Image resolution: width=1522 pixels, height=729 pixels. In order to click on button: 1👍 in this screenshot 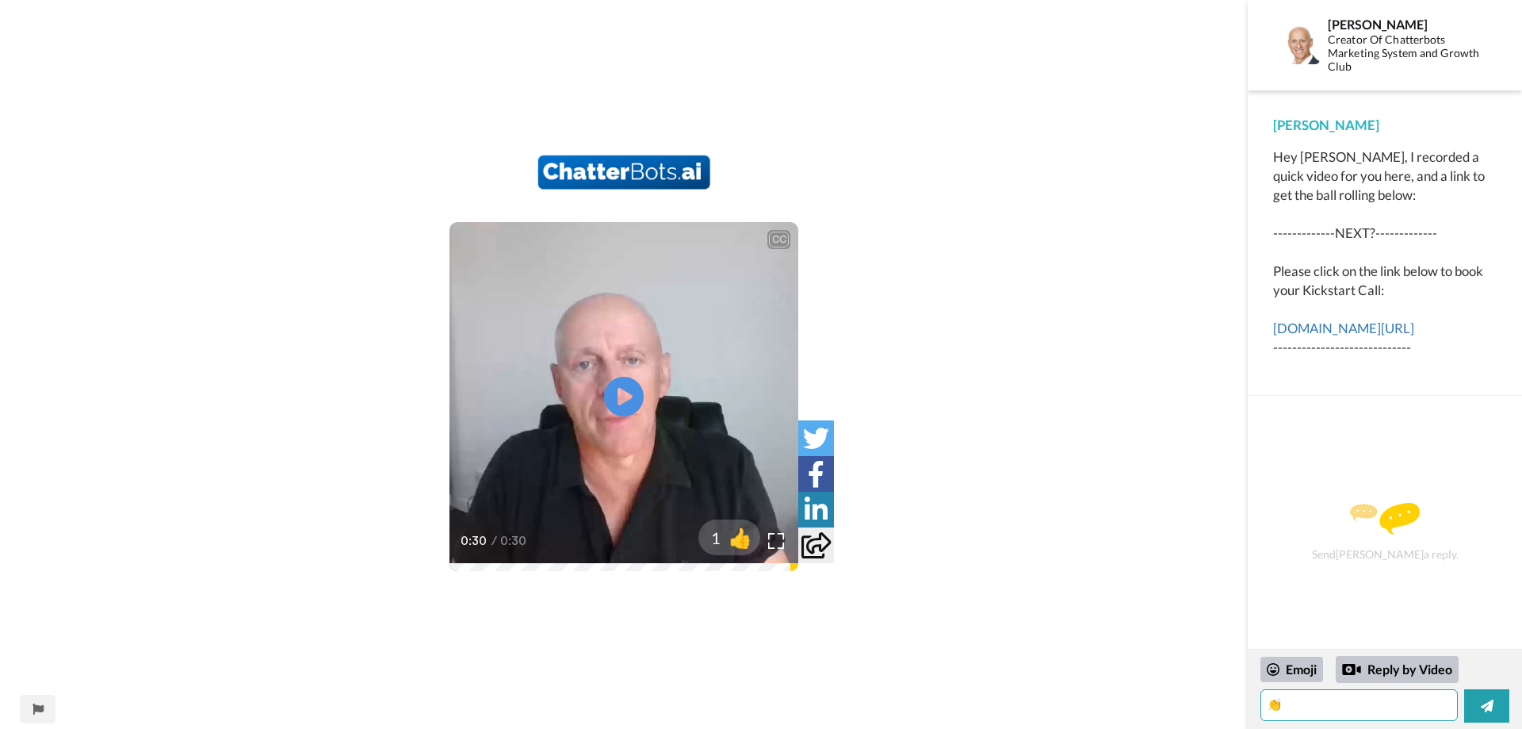, I will do `click(729, 537)`.